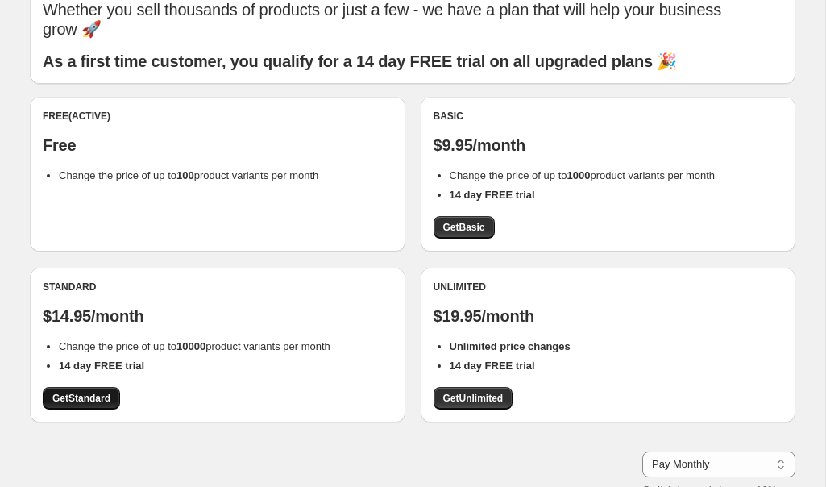 The image size is (826, 487). Describe the element at coordinates (185, 175) in the screenshot. I see `b: 100` at that location.